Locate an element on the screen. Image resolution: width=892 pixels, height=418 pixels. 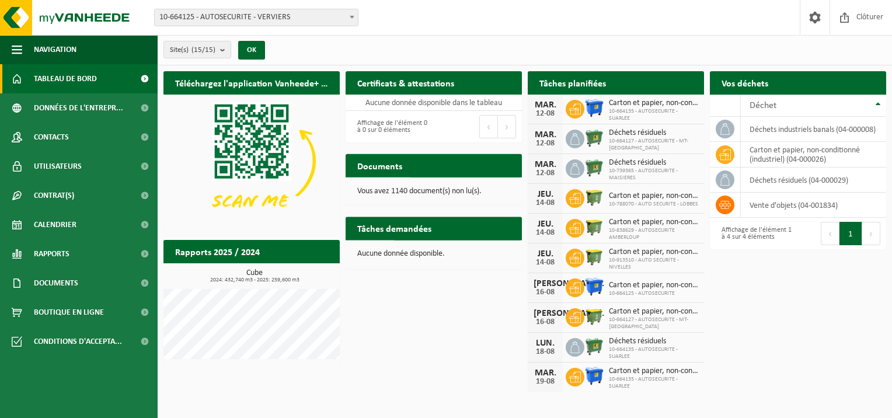
h2: Tâches planifiées is located at coordinates (572, 82).